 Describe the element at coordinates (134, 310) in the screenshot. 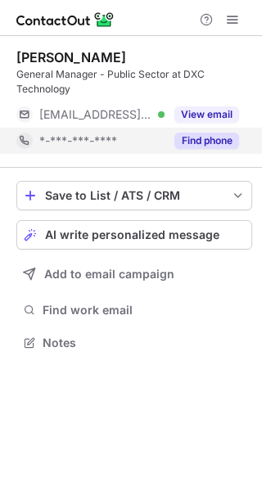

I see `button: Find work email` at that location.